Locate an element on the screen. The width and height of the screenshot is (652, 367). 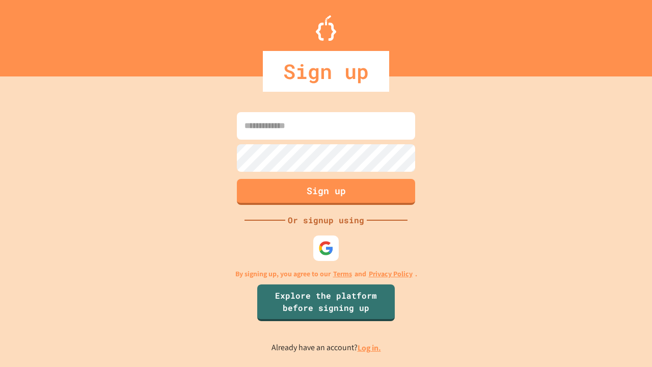
img: google-icon.svg is located at coordinates (326, 248).